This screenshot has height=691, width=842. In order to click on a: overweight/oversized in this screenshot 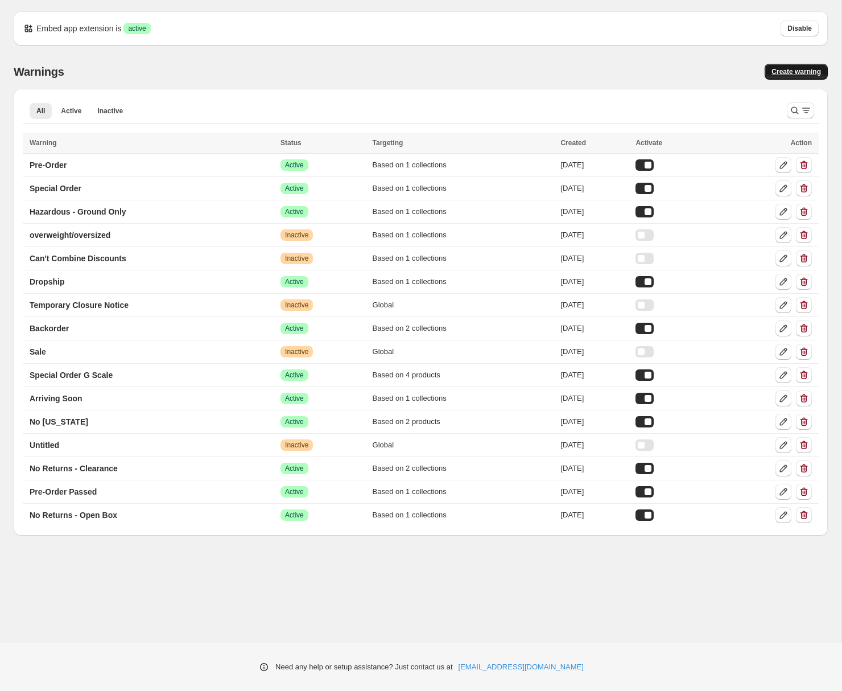, I will do `click(70, 235)`.